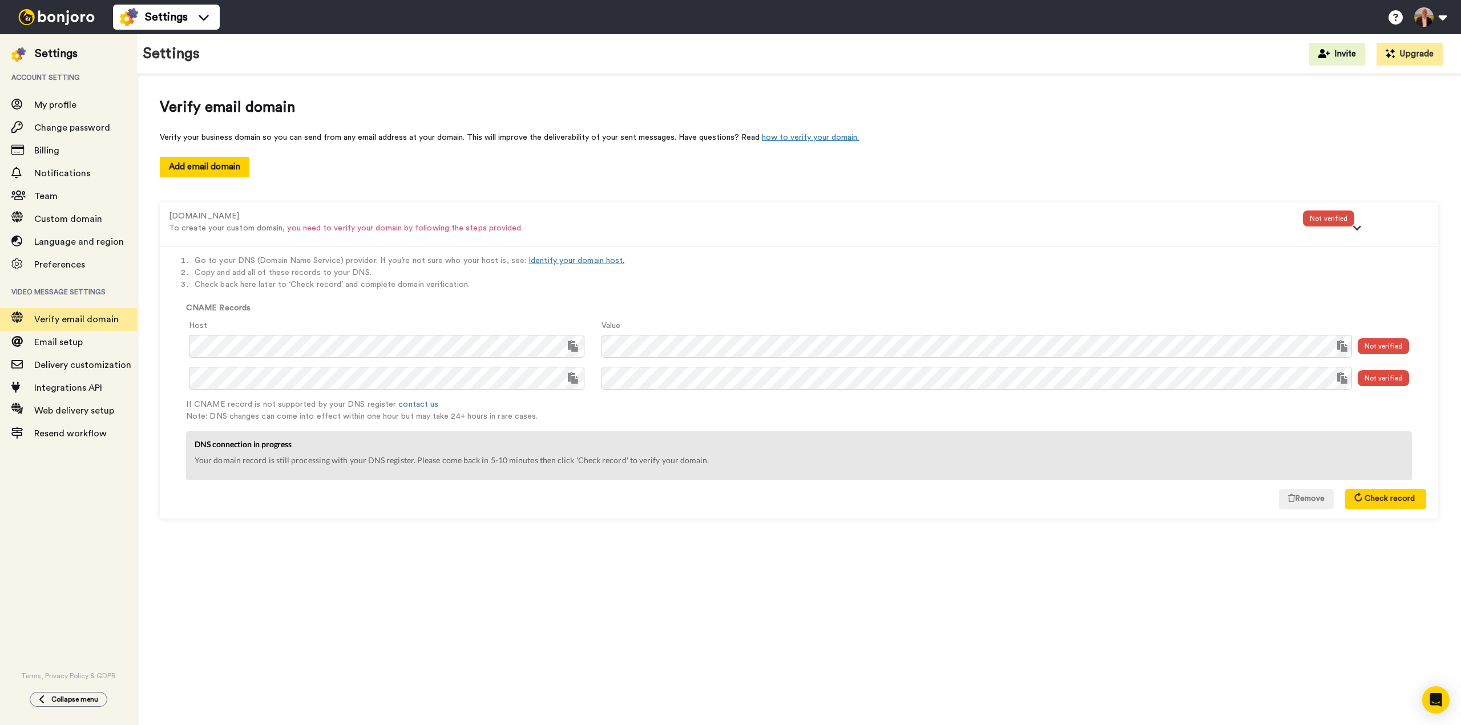 Image resolution: width=1461 pixels, height=725 pixels. I want to click on div: Verify your business domain so you can send from any email address at your domain. This will impr..., so click(799, 138).